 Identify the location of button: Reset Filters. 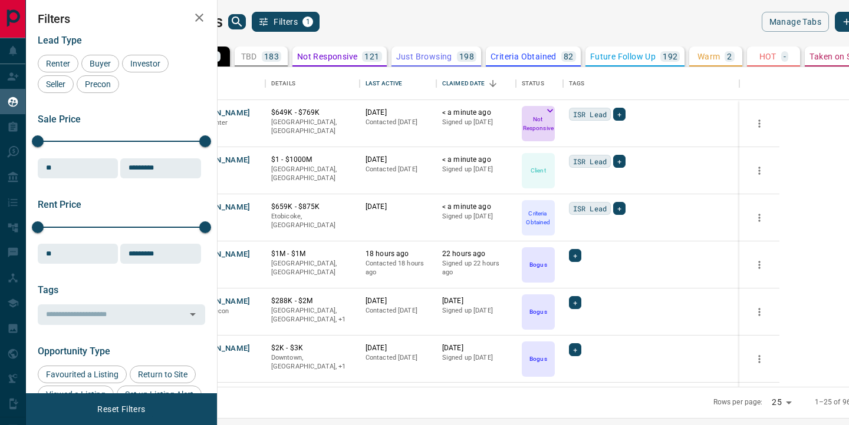
(121, 410).